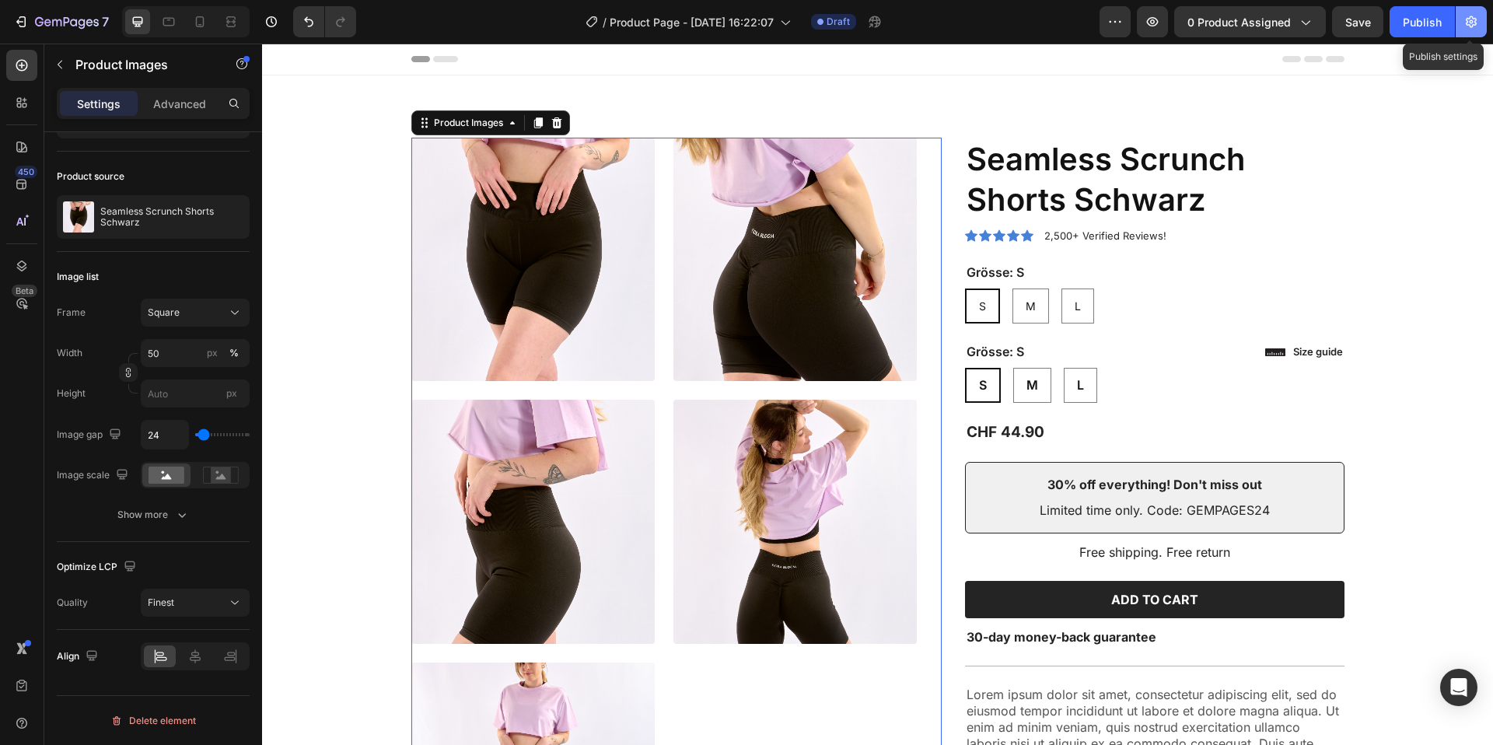 This screenshot has width=1493, height=745. I want to click on div: Undo/Redo, so click(324, 22).